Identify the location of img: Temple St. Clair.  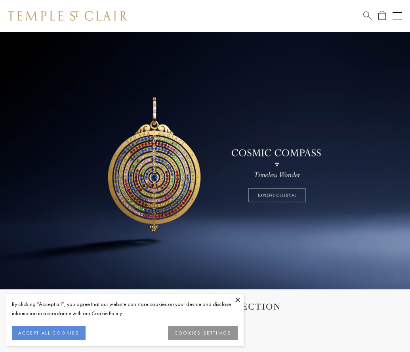
(68, 16).